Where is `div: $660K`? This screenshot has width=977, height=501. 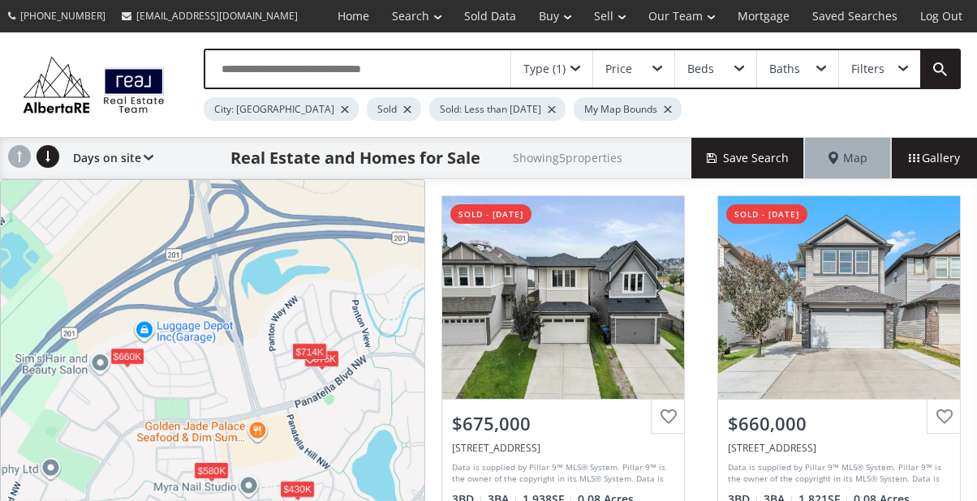 div: $660K is located at coordinates (127, 356).